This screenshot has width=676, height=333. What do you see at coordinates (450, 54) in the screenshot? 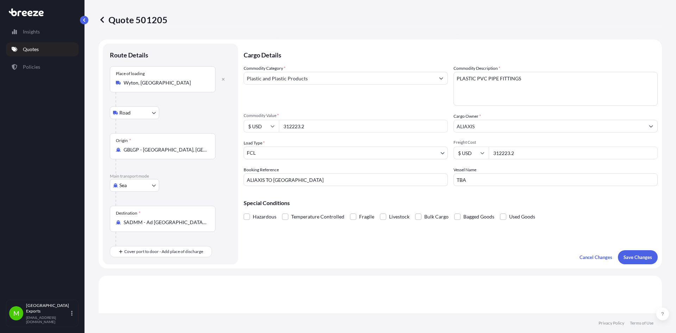
I see `p: Cargo Details` at bounding box center [450, 54].